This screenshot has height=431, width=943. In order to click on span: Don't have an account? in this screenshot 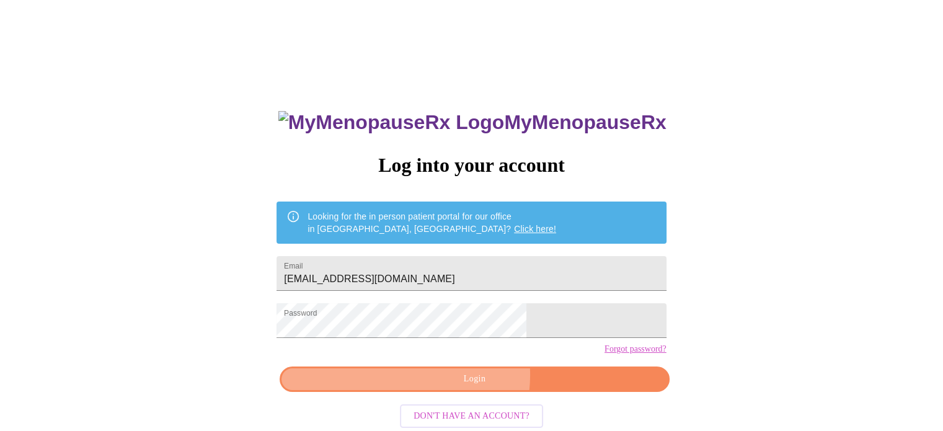, I will do `click(471, 416)`.